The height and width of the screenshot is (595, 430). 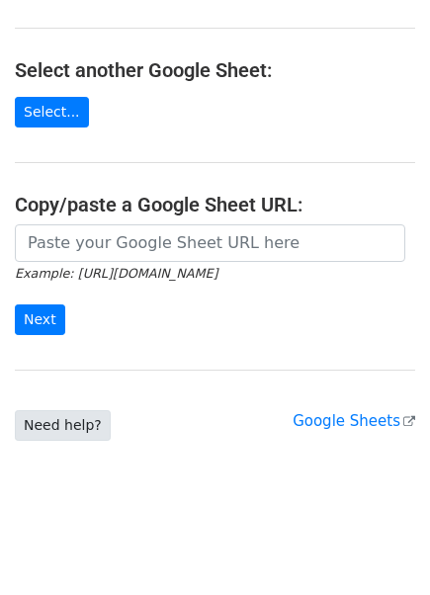 I want to click on div: 聊天小工具, so click(x=380, y=547).